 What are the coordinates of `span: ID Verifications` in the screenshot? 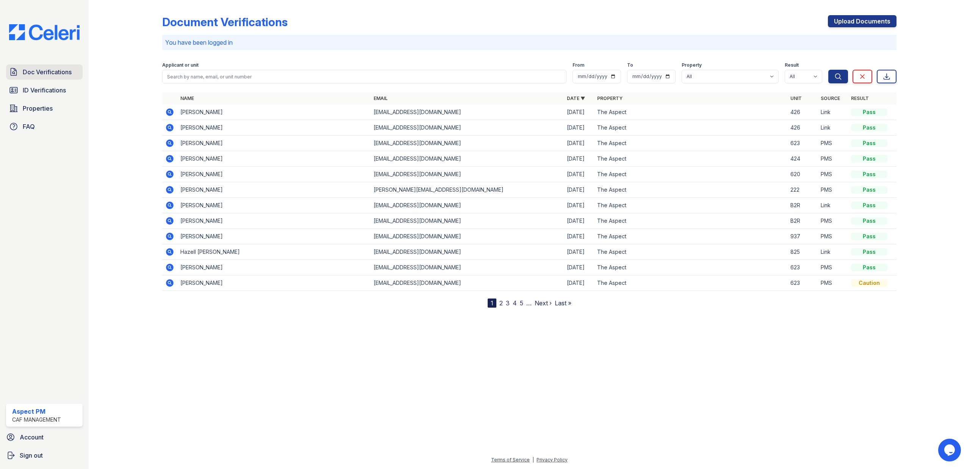 It's located at (44, 90).